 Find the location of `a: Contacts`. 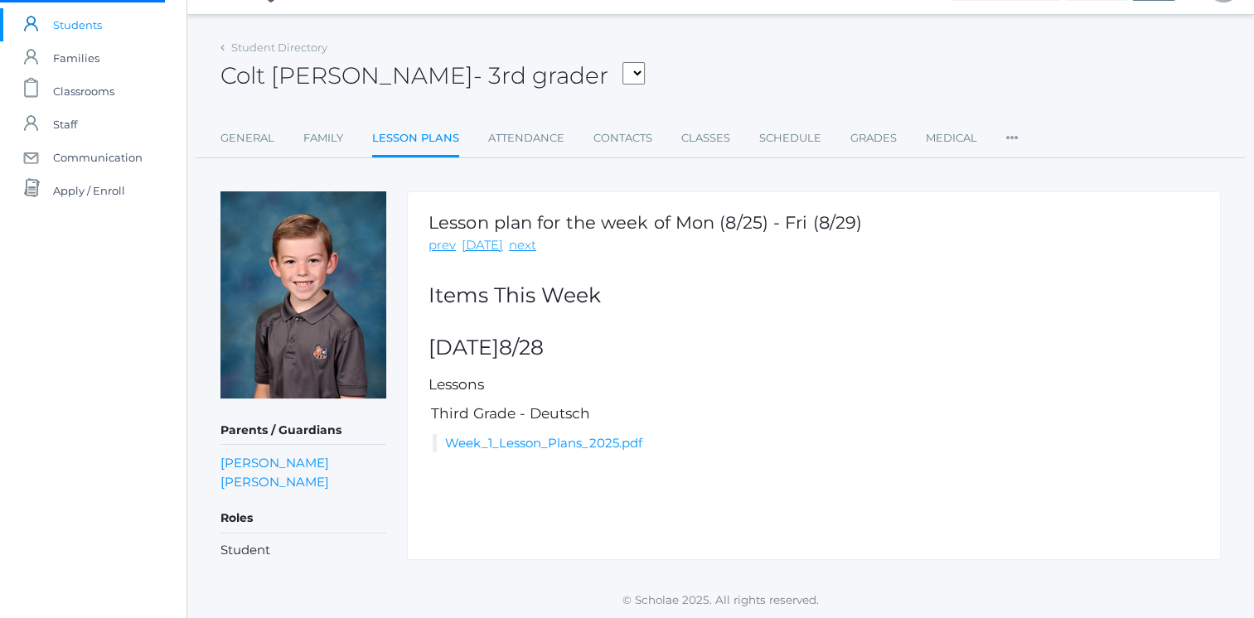

a: Contacts is located at coordinates (623, 138).